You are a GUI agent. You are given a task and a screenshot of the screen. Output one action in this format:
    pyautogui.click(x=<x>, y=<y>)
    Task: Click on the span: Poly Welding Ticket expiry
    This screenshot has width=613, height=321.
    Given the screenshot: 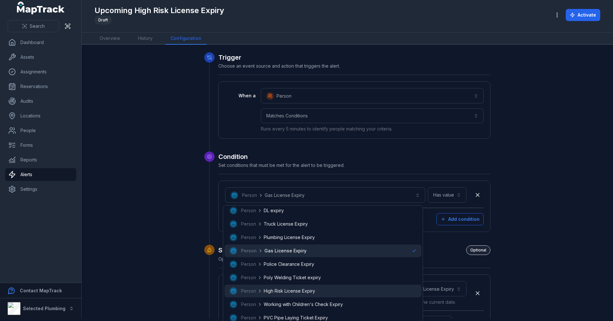 What is the action you would take?
    pyautogui.click(x=292, y=278)
    